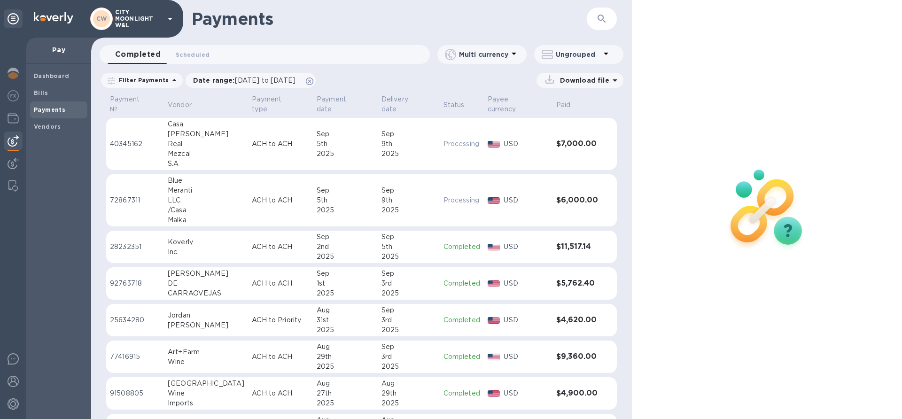 This screenshot has width=902, height=419. What do you see at coordinates (135, 104) in the screenshot?
I see `span: Payment №` at bounding box center [135, 104].